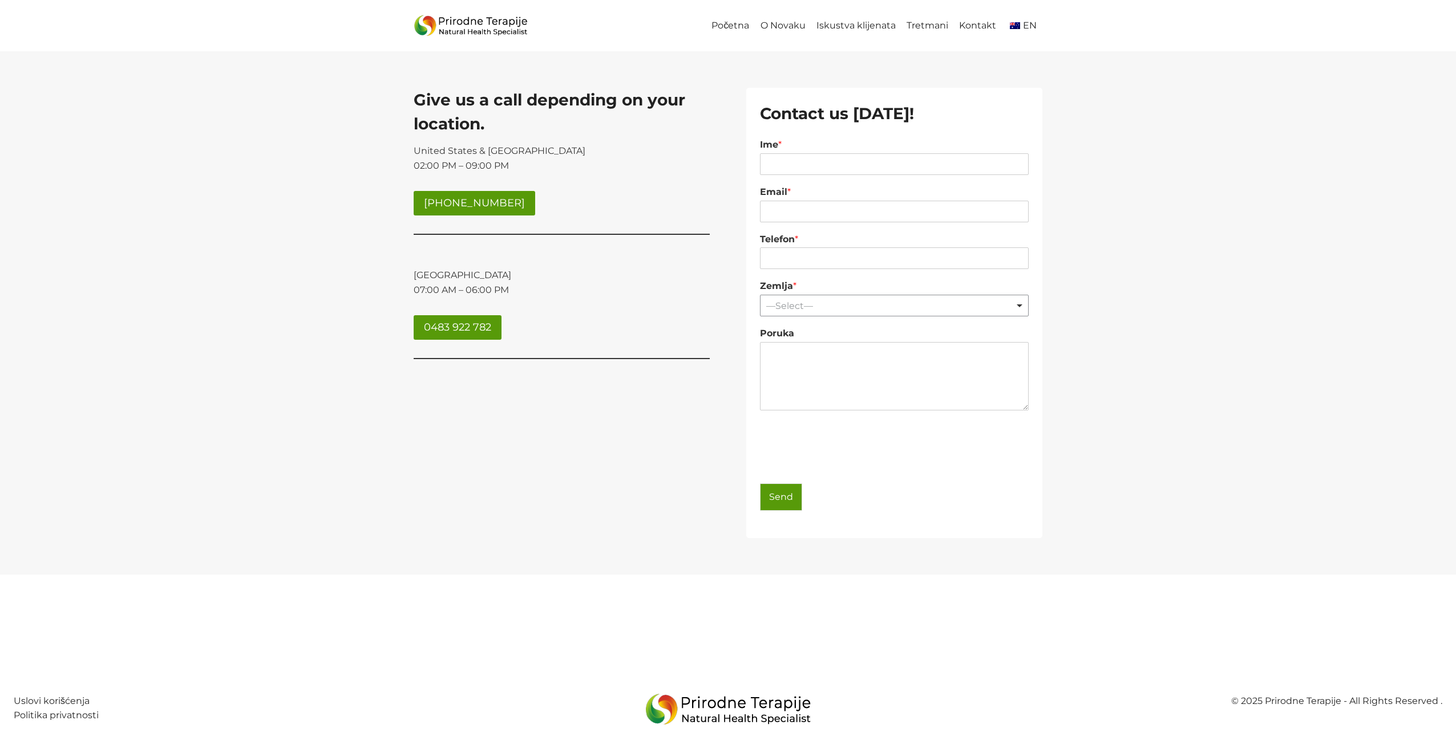 This screenshot has width=1456, height=749. What do you see at coordinates (856, 26) in the screenshot?
I see `a: Iskustva klijenata` at bounding box center [856, 26].